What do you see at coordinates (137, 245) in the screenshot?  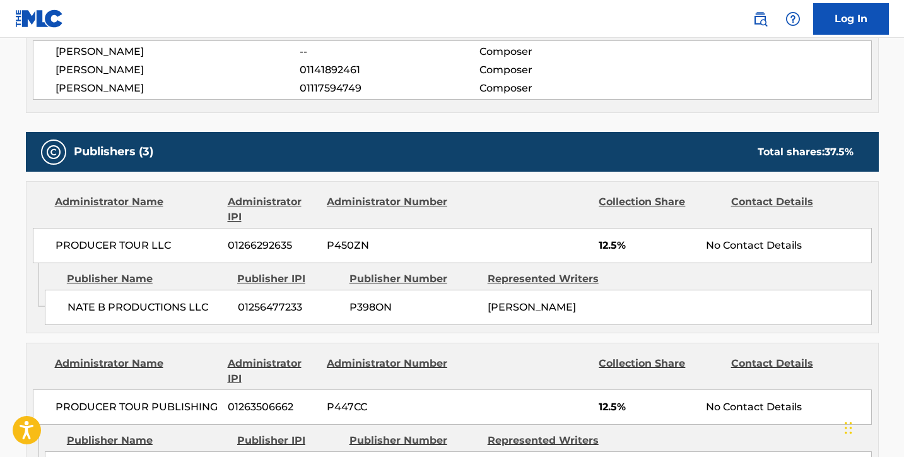 I see `span: PRODUCER TOUR LLC` at bounding box center [137, 245].